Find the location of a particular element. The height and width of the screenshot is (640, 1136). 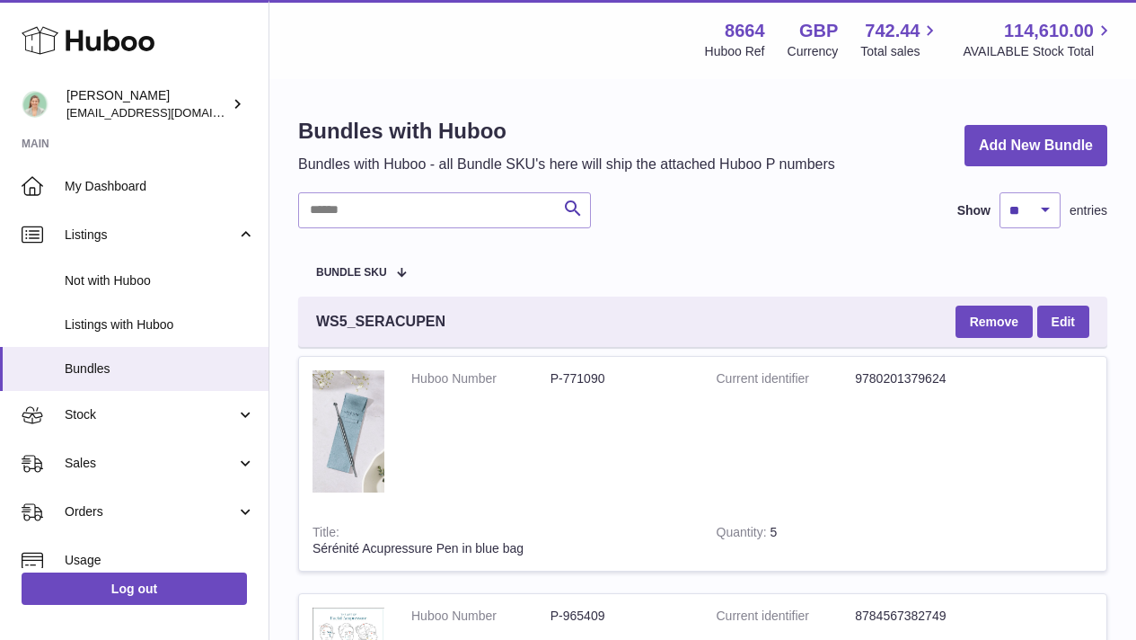

span: entries is located at coordinates (1089, 210).